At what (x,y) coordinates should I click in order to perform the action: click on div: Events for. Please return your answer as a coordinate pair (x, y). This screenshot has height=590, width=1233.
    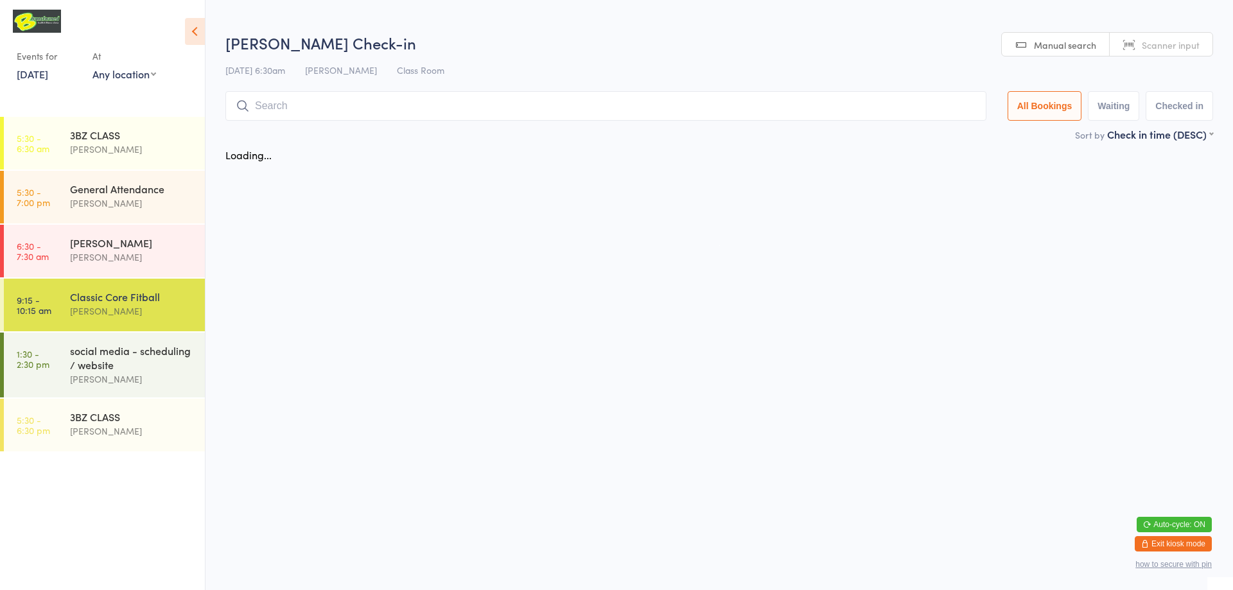
    Looking at the image, I should click on (48, 56).